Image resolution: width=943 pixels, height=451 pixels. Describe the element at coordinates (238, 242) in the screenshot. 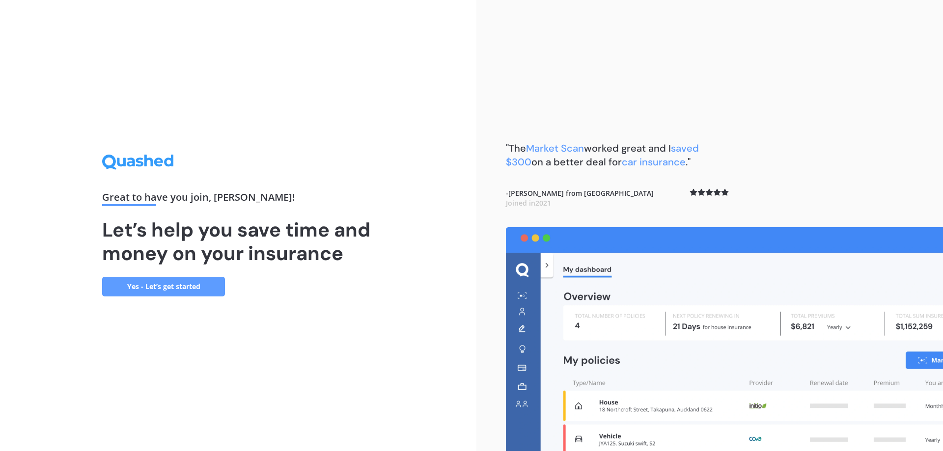

I see `h1: Let’s help you save time and money on your insurance` at that location.